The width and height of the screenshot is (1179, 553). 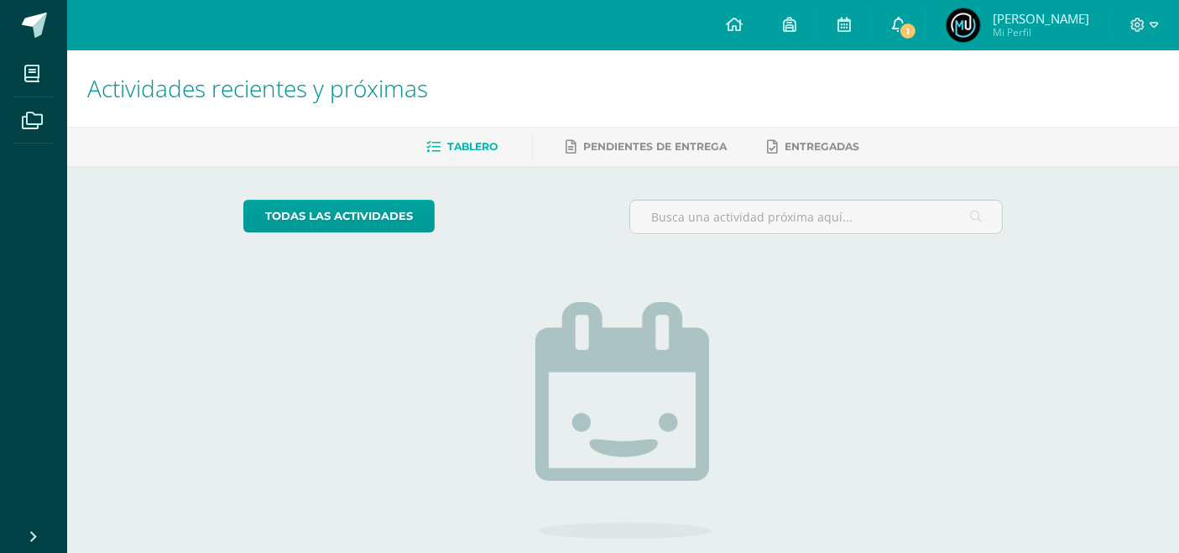 I want to click on span: Tablero, so click(x=473, y=146).